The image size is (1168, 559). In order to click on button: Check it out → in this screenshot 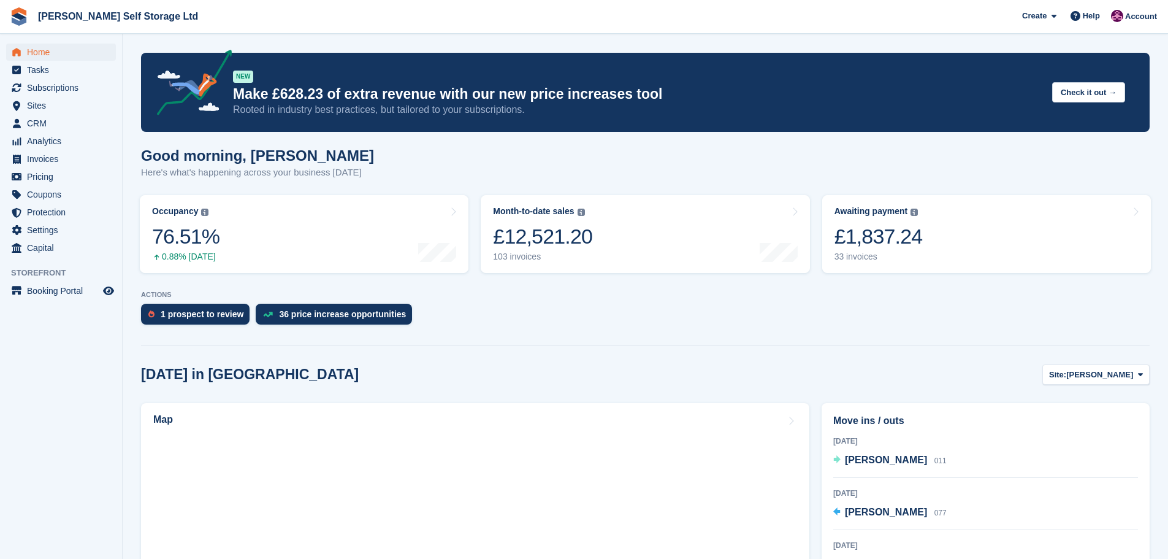, I will do `click(1088, 92)`.